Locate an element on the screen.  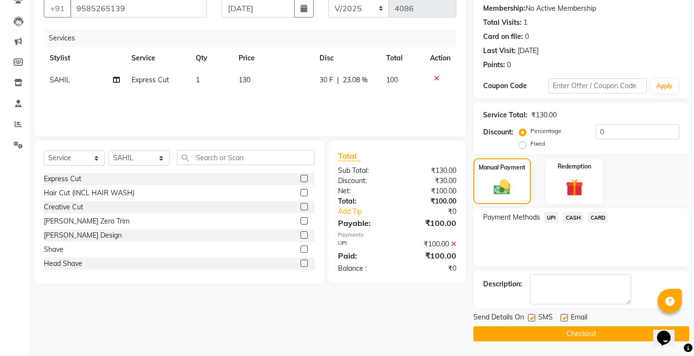
span: 100 is located at coordinates (392, 80).